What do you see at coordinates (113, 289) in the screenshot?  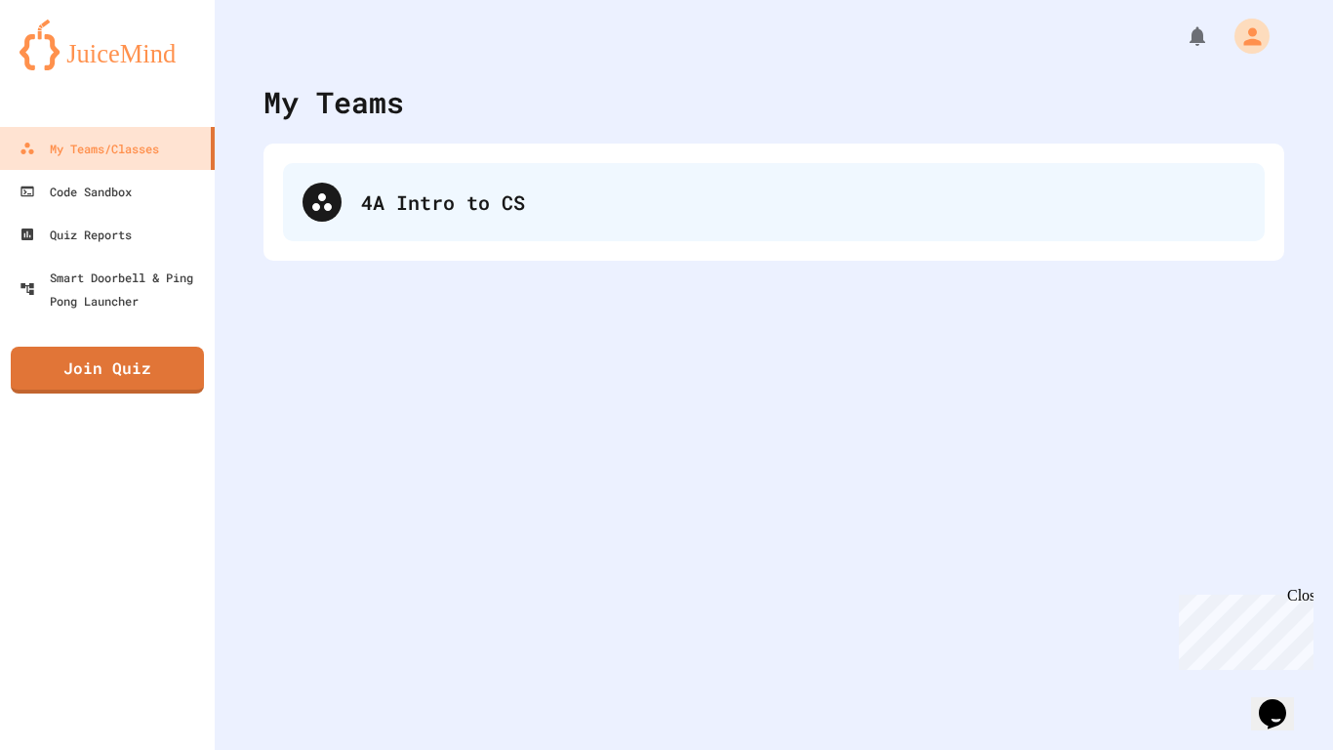 I see `div: Smart Doorbell & Ping Pong Launcher` at bounding box center [113, 289].